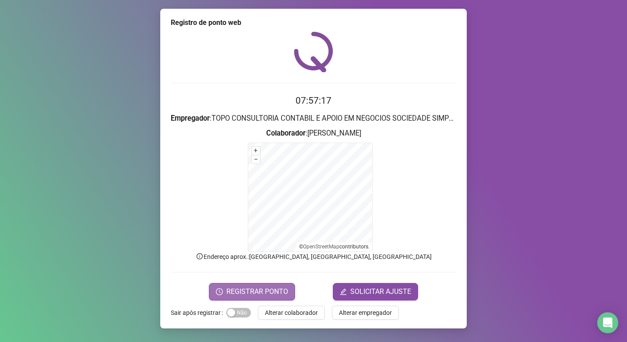 Image resolution: width=627 pixels, height=342 pixels. Describe the element at coordinates (321, 247) in the screenshot. I see `a: OpenStreetMap` at that location.